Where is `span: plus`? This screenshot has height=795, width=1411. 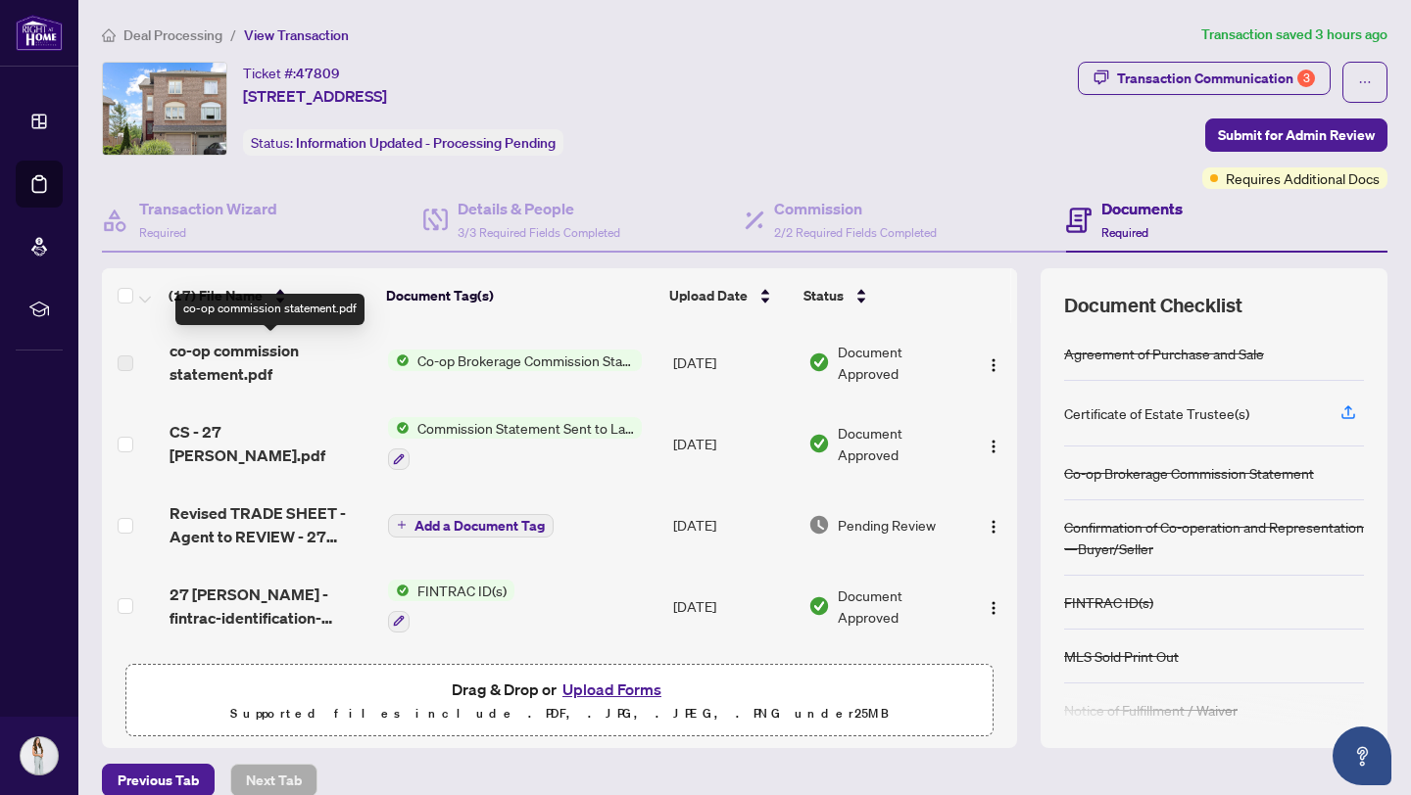
span: plus is located at coordinates (402, 525).